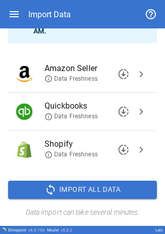  What do you see at coordinates (36, 230) in the screenshot?
I see `span: v 6.0.106` at bounding box center [36, 230].